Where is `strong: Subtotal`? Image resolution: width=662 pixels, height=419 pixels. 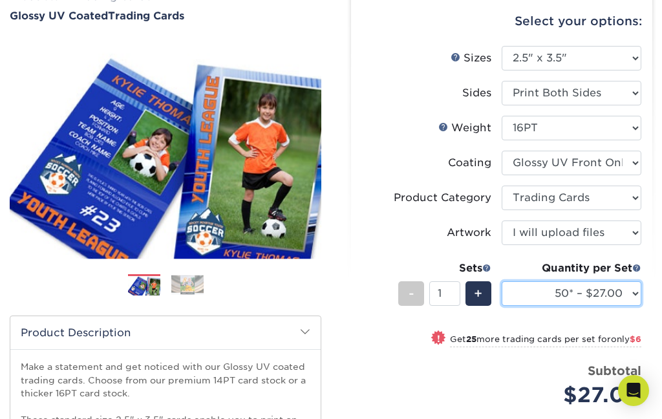 strong: Subtotal is located at coordinates (614, 370).